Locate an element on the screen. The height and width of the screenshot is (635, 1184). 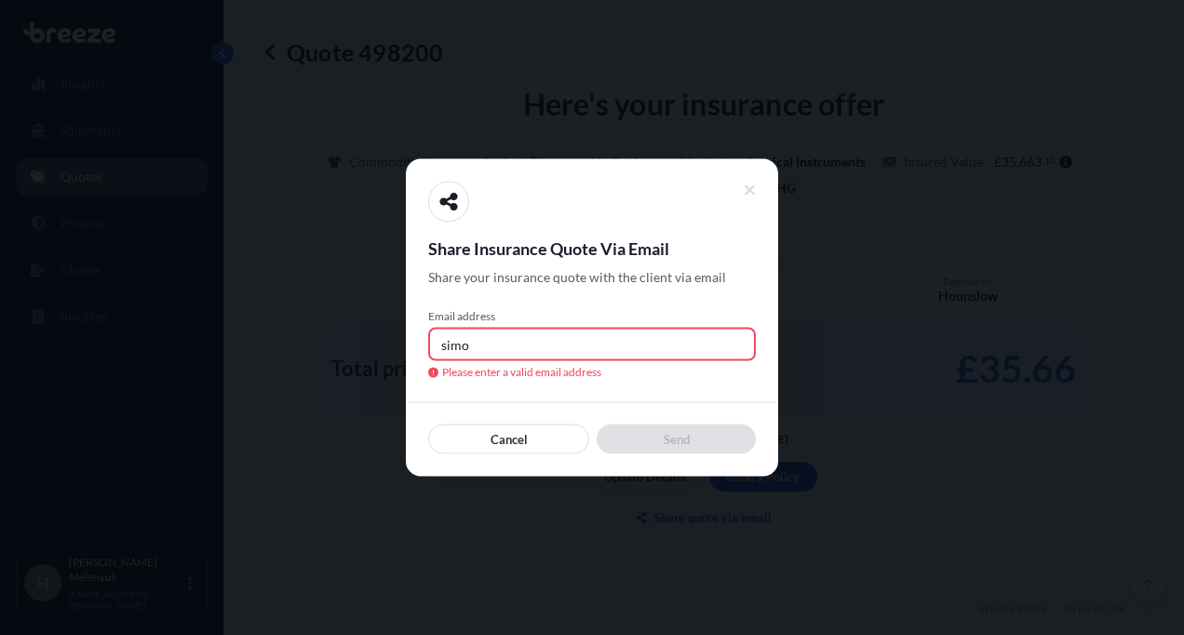
p: Send is located at coordinates (677, 439).